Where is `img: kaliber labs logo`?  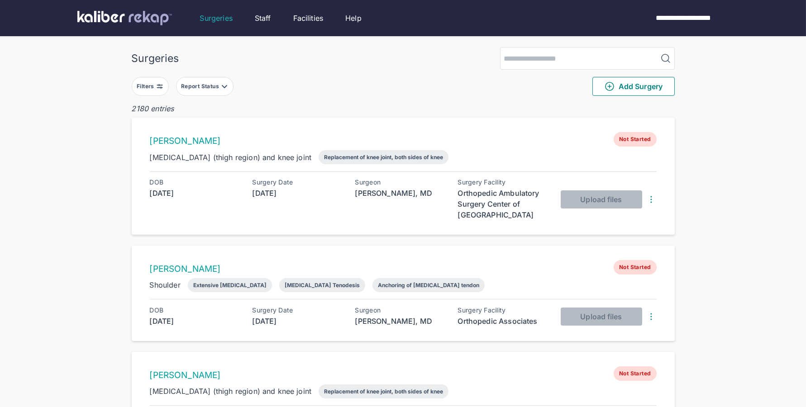
img: kaliber labs logo is located at coordinates (124, 18).